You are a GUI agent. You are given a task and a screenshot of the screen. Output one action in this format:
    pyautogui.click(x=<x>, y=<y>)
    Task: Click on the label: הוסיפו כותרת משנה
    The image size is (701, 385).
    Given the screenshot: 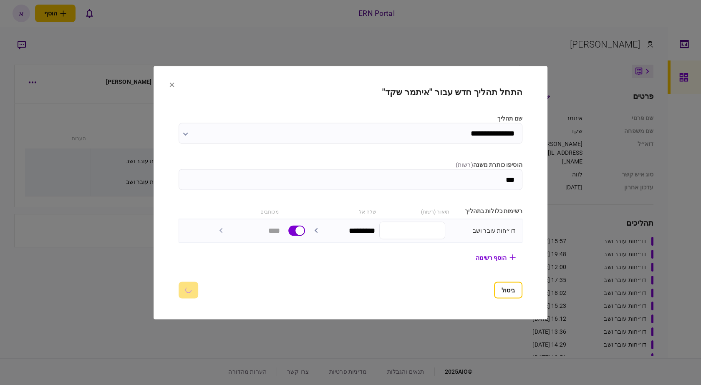 What is the action you would take?
    pyautogui.click(x=350, y=164)
    